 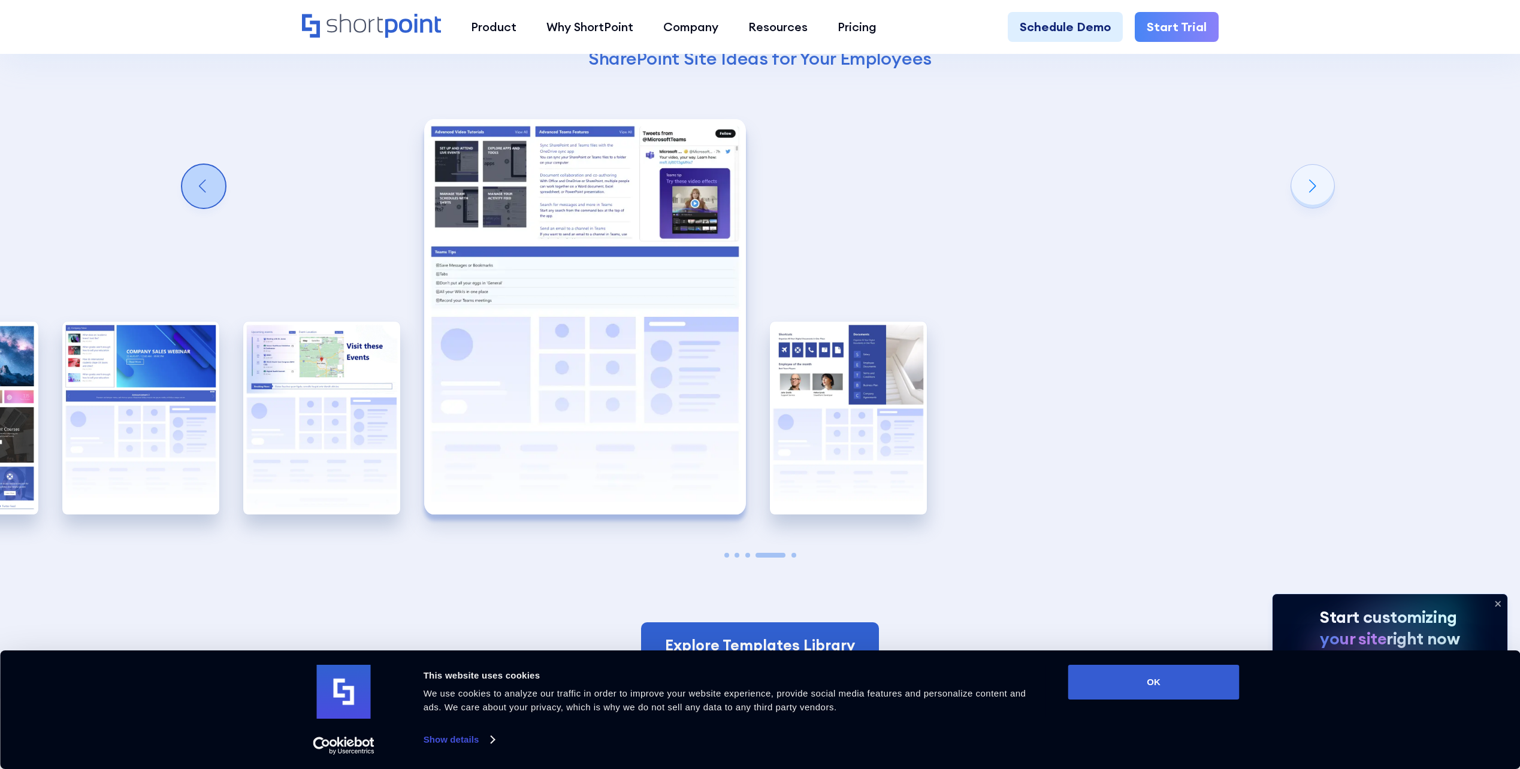 What do you see at coordinates (857, 27) in the screenshot?
I see `a: Pricing` at bounding box center [857, 27].